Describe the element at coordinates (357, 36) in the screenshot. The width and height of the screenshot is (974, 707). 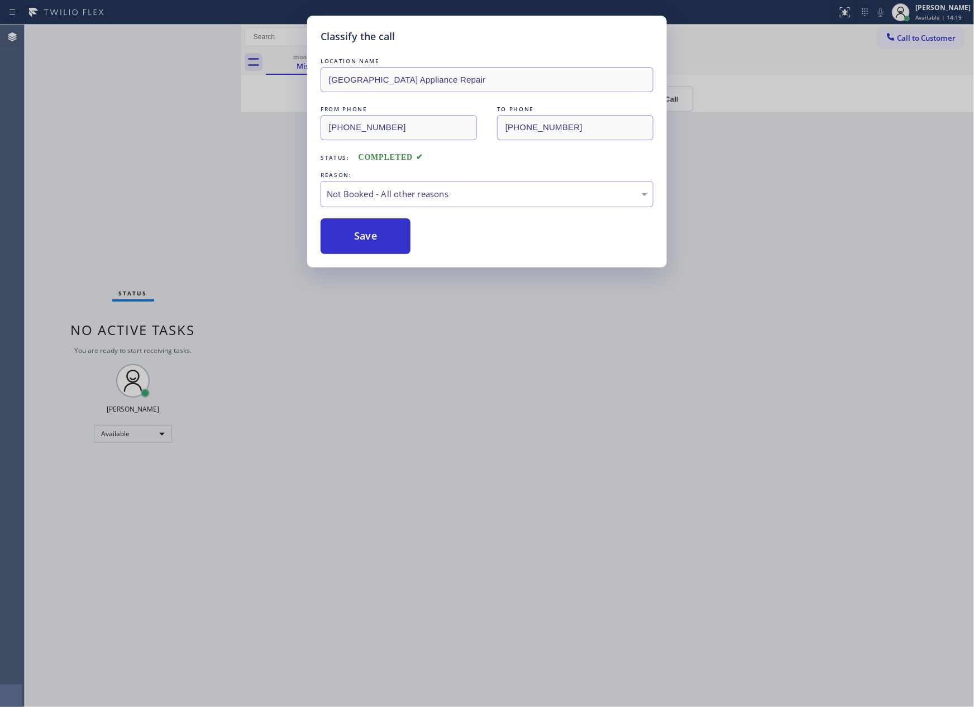
I see `h5: Classify the call` at that location.